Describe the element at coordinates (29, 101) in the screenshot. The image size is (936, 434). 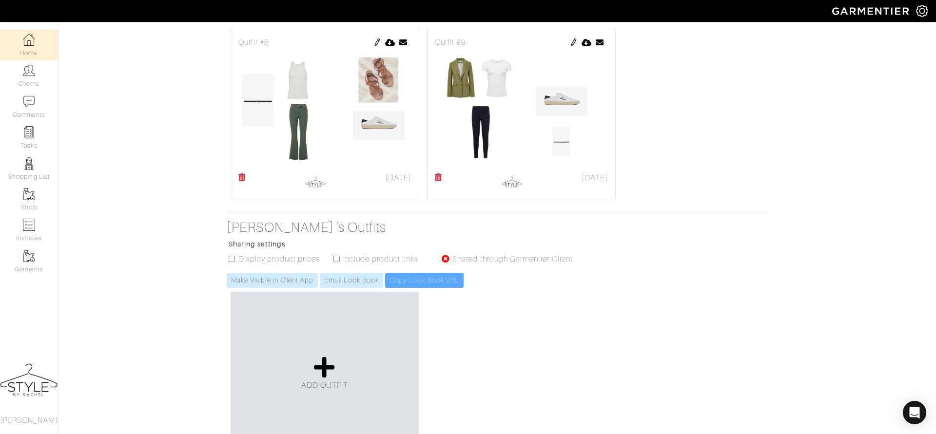
I see `img: comment-icon-a0a6a9ef722e966f86d9cbdc48e553b5cf19dbc54f86b18d962a5391bc8f6eb6.png` at that location.